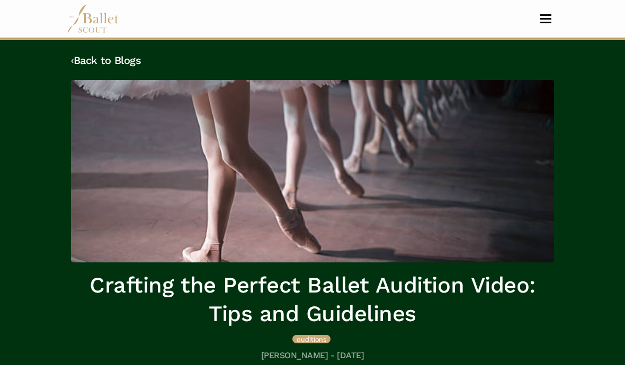  Describe the element at coordinates (312, 300) in the screenshot. I see `h1: Crafting the Perfect Ballet Audition Video: Tips and Guidelines` at that location.